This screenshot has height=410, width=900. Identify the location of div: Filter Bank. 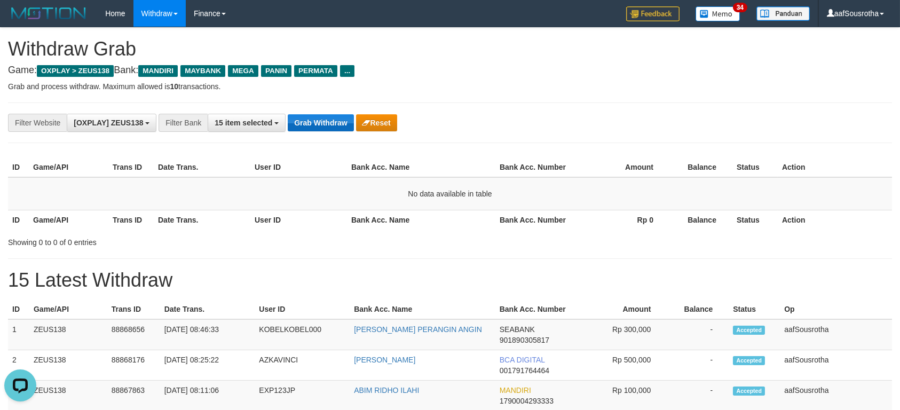
(183, 123).